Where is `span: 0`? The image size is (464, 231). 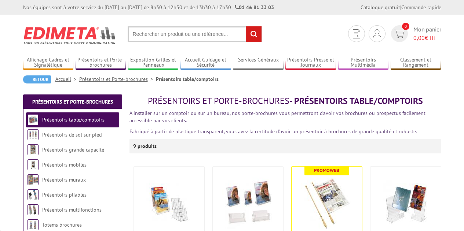
span: 0 is located at coordinates (405, 26).